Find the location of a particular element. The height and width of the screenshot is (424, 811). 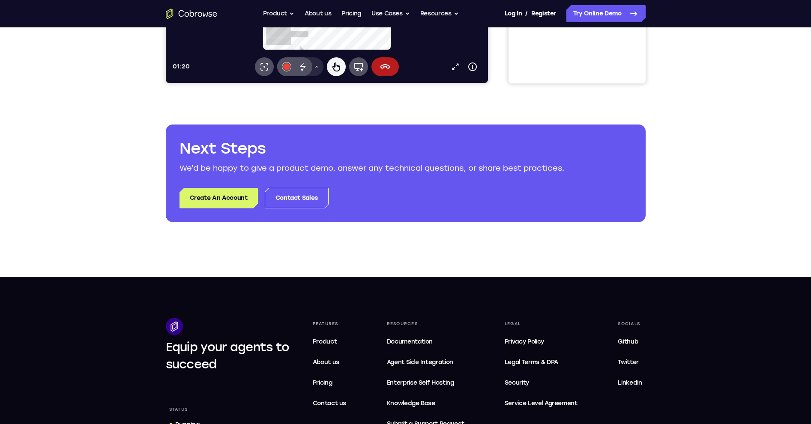

a: Knowledge Base is located at coordinates (425, 404).